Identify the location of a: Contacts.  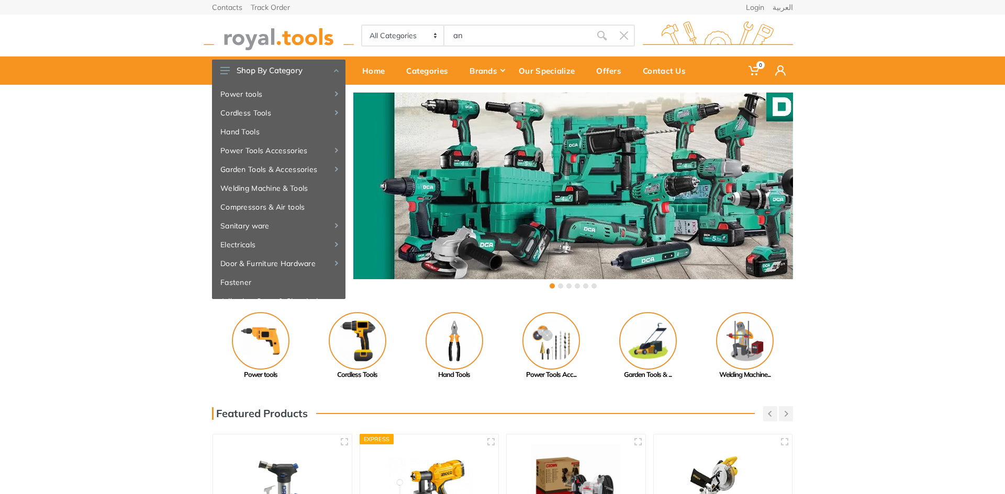
(227, 7).